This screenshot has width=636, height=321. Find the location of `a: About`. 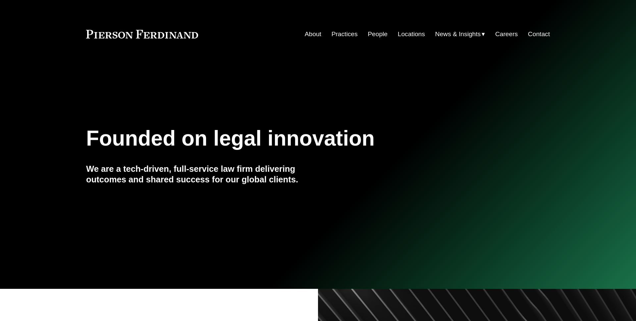

a: About is located at coordinates (313, 34).